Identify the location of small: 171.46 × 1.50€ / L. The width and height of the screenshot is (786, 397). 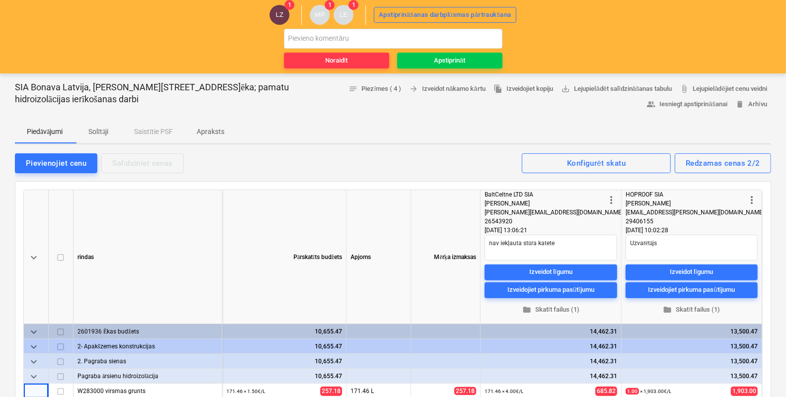
(246, 392).